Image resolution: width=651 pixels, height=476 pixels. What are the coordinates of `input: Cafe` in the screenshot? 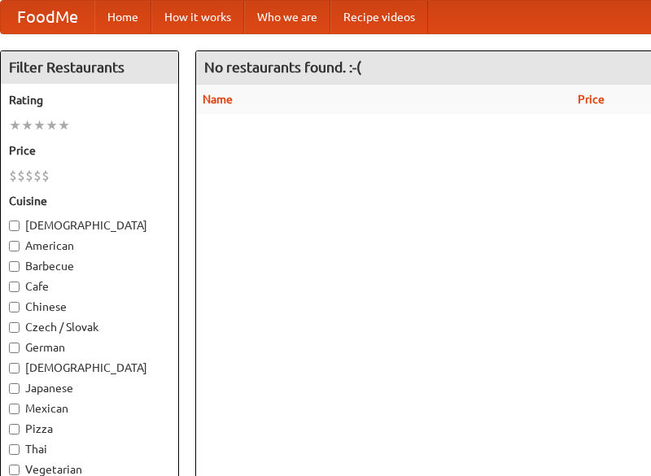 It's located at (14, 286).